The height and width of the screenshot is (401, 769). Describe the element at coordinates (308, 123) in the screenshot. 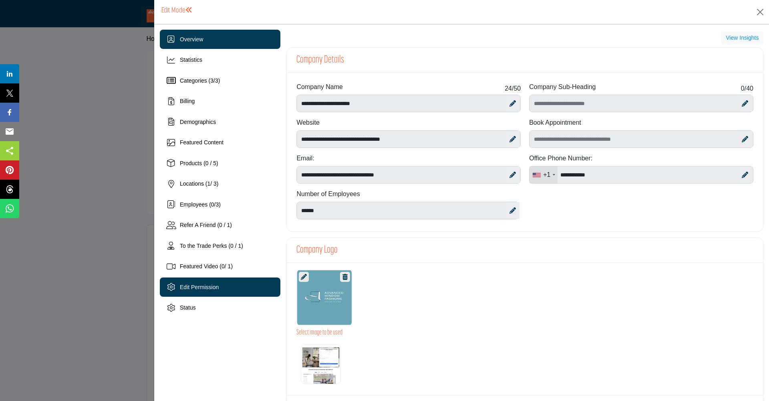

I see `label: Website` at that location.